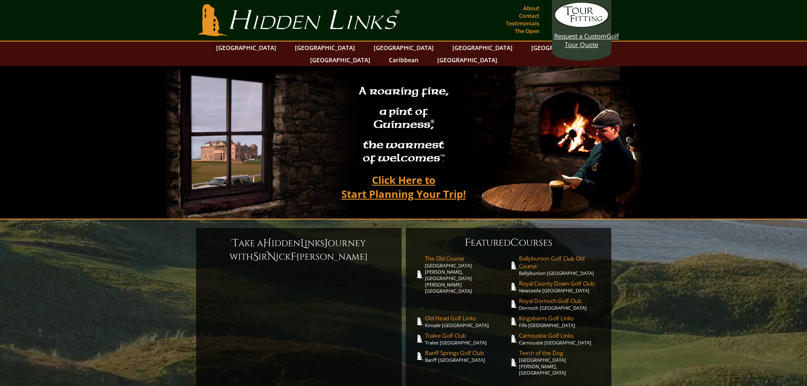 The height and width of the screenshot is (386, 807). What do you see at coordinates (404, 60) in the screenshot?
I see `a: Caribbean` at bounding box center [404, 60].